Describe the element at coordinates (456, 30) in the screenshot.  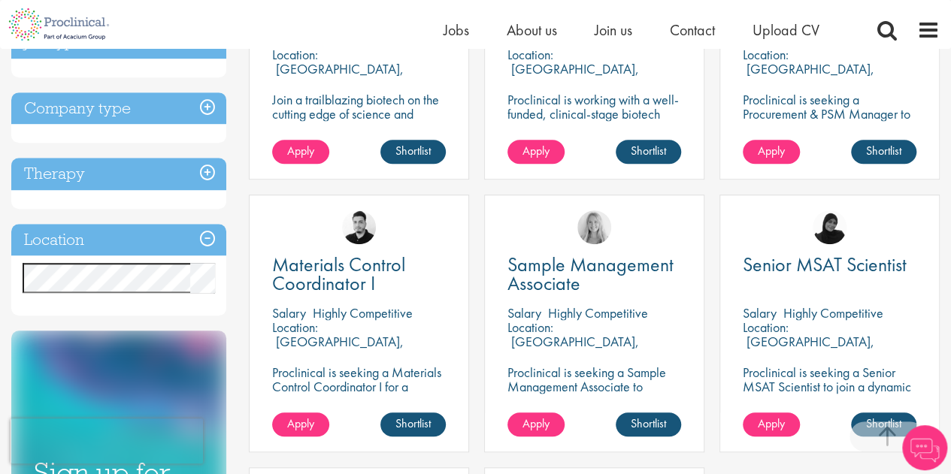
I see `a: Jobs` at that location.